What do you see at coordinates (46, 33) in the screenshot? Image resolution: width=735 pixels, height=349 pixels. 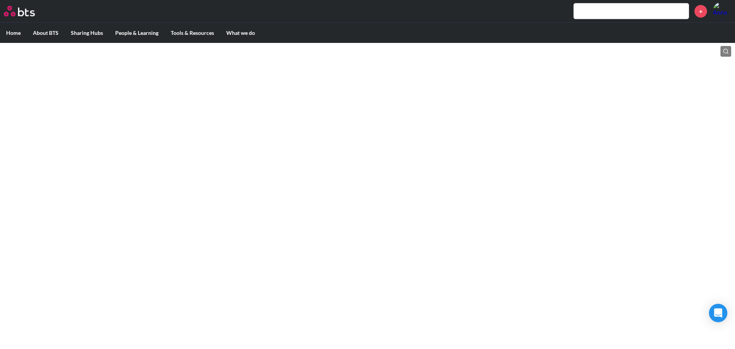 I see `label: About BTS` at bounding box center [46, 33].